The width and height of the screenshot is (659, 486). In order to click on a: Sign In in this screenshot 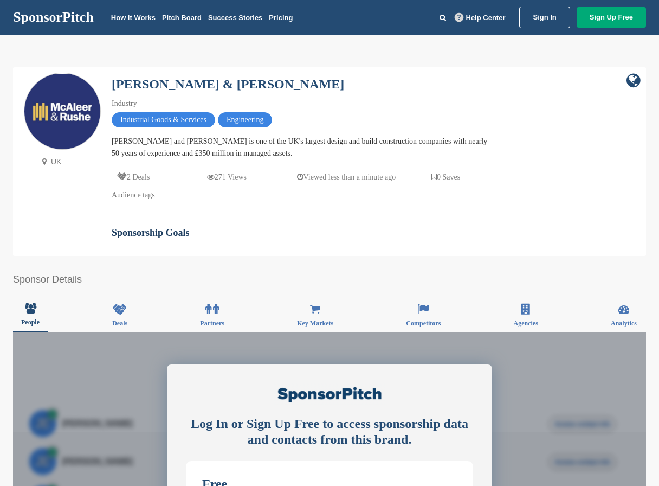, I will do `click(544, 17)`.